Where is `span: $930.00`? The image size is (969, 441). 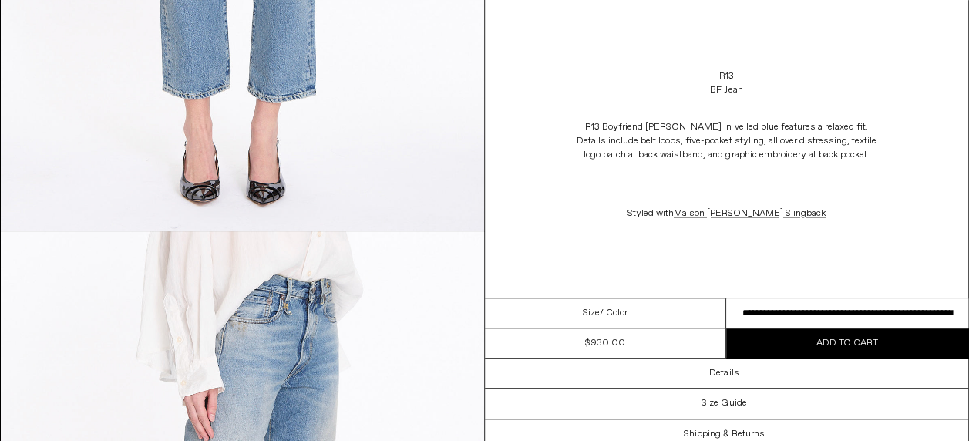
span: $930.00 is located at coordinates (605, 343).